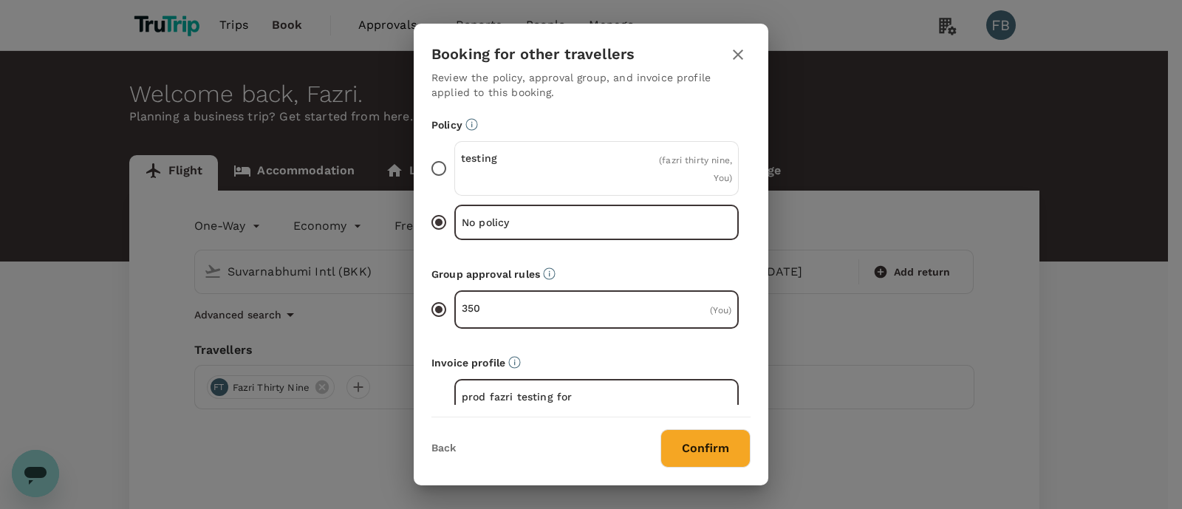 The width and height of the screenshot is (1182, 509). What do you see at coordinates (529, 308) in the screenshot?
I see `p: 350` at bounding box center [529, 308].